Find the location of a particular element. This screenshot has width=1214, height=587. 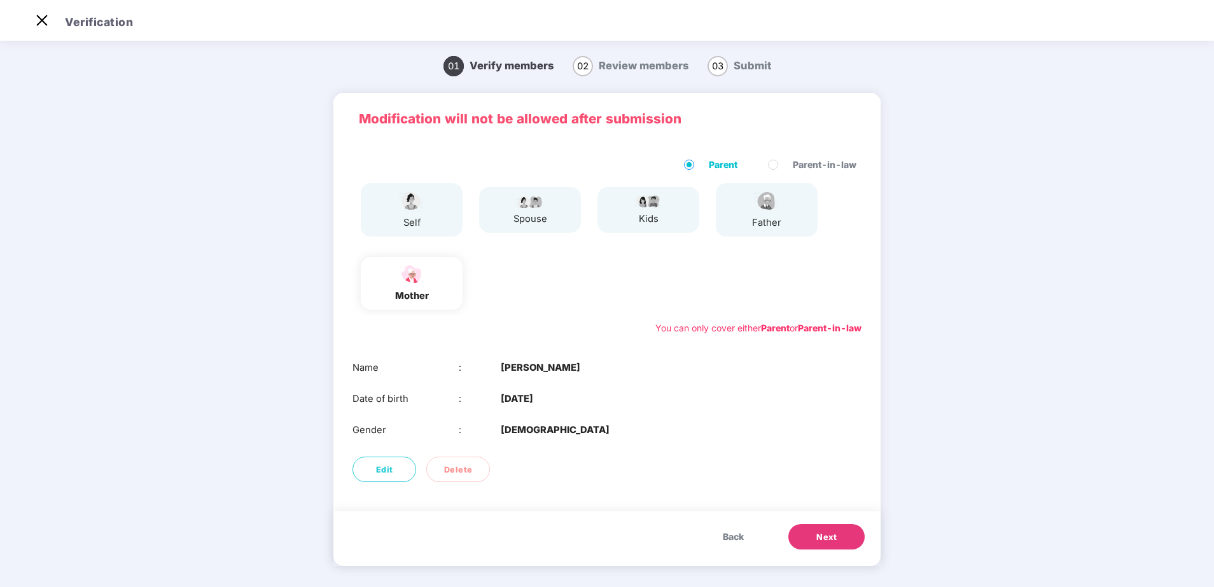

button: Back is located at coordinates (733, 537).